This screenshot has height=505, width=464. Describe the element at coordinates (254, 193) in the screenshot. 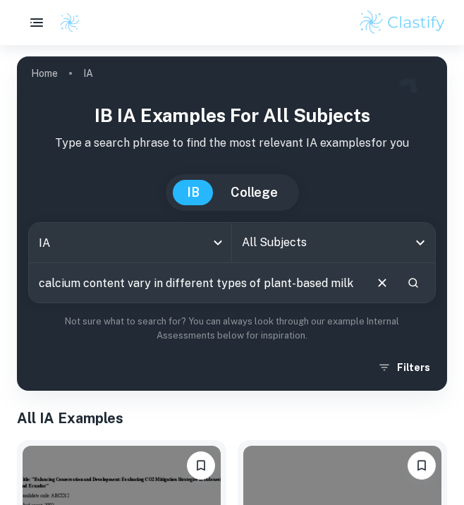

I see `button: College` at that location.